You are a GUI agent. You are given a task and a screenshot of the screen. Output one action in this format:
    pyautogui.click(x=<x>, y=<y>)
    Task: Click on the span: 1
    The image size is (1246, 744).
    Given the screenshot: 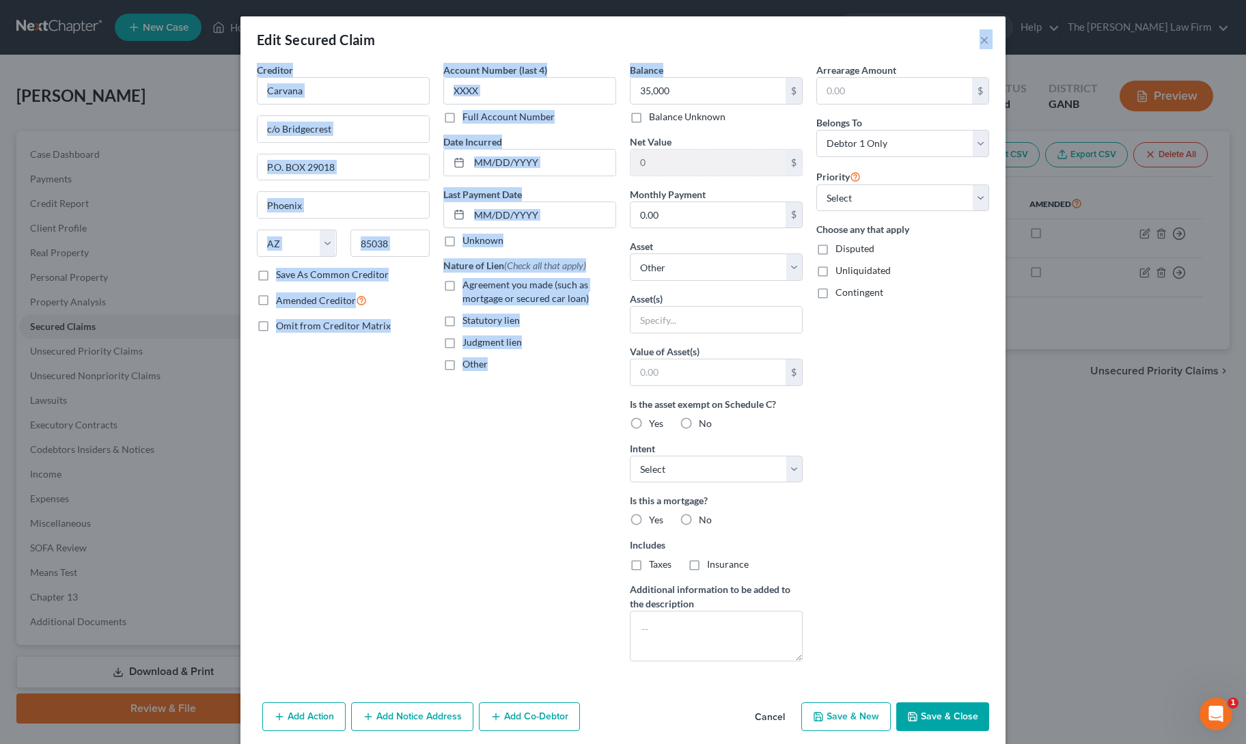 What is the action you would take?
    pyautogui.click(x=1233, y=703)
    